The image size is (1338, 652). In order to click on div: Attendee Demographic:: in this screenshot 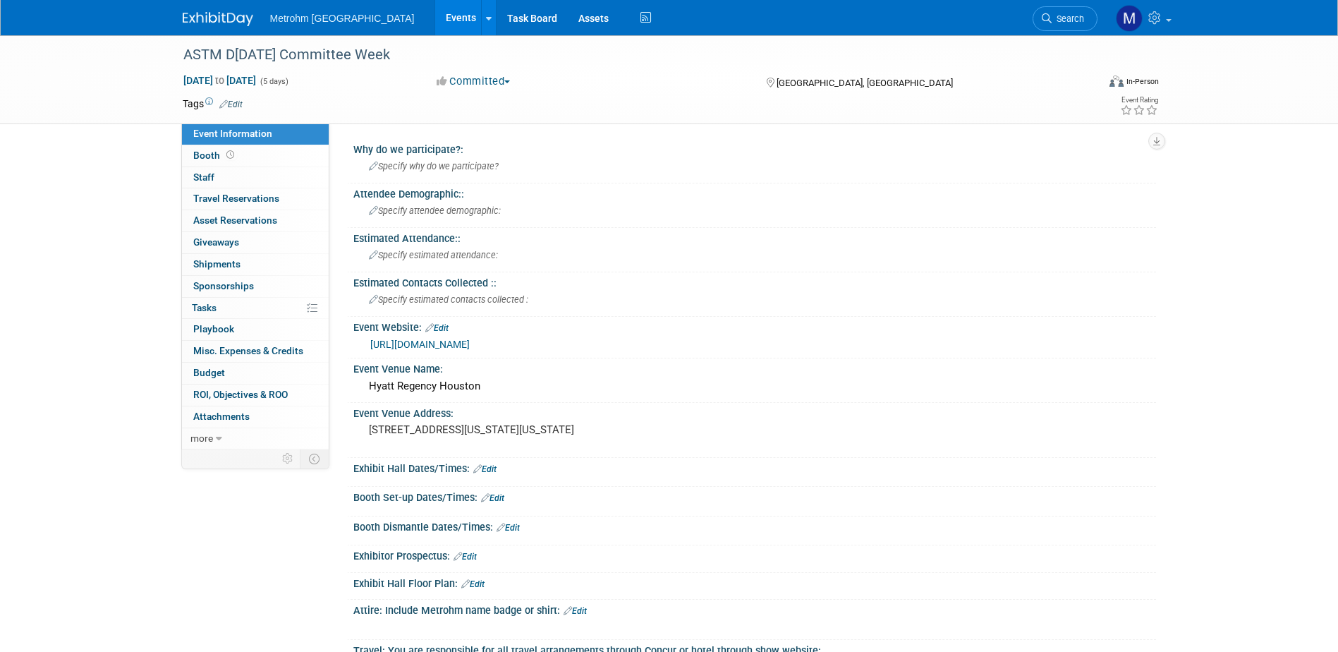, I will do `click(755, 192)`.